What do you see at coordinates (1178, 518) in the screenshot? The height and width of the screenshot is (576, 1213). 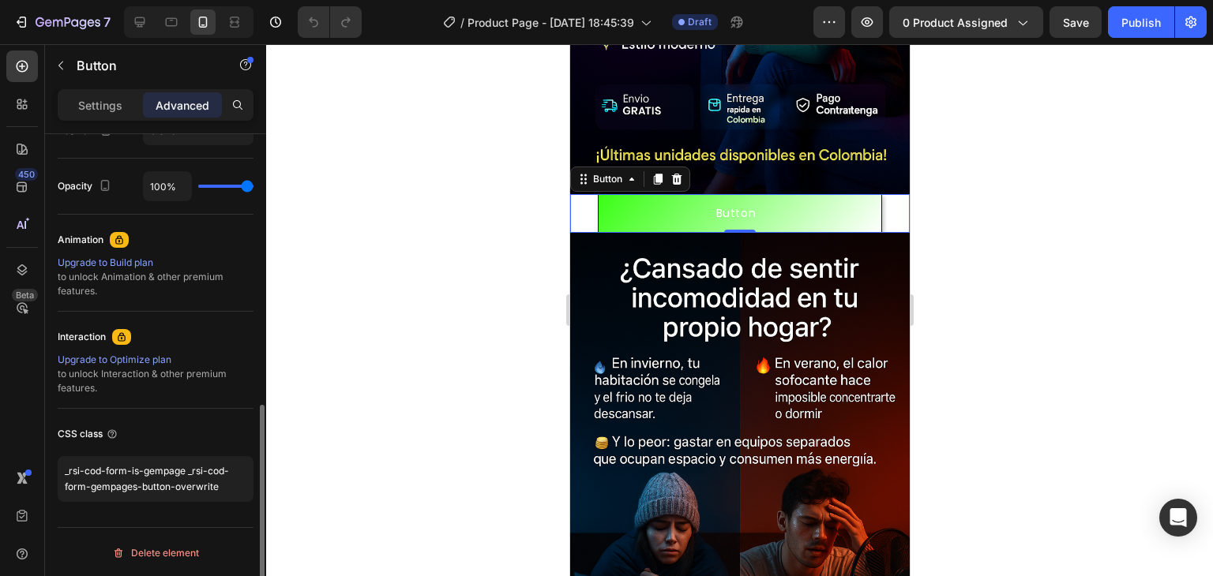 I see `div: Open Intercom Messenger` at bounding box center [1178, 518].